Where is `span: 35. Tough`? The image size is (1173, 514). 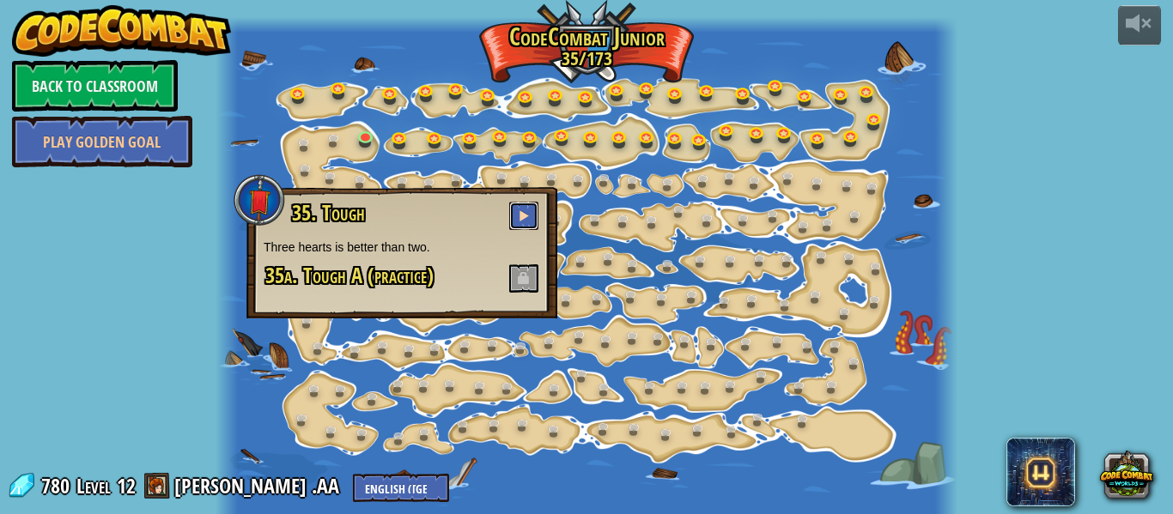 span: 35. Tough is located at coordinates (328, 213).